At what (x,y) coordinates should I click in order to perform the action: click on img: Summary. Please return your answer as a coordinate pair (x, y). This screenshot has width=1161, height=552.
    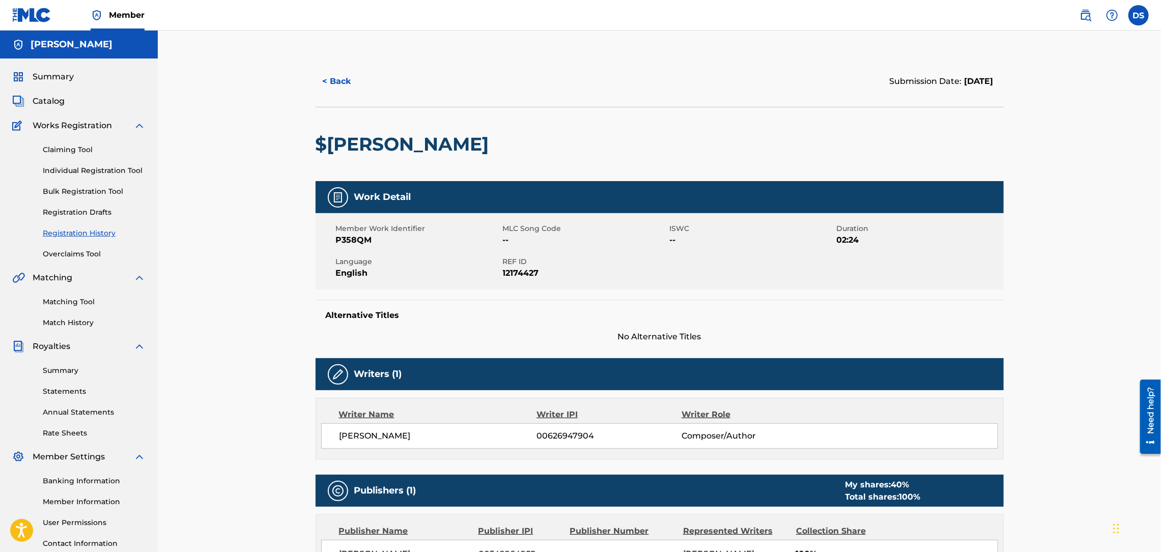
    Looking at the image, I should click on (18, 77).